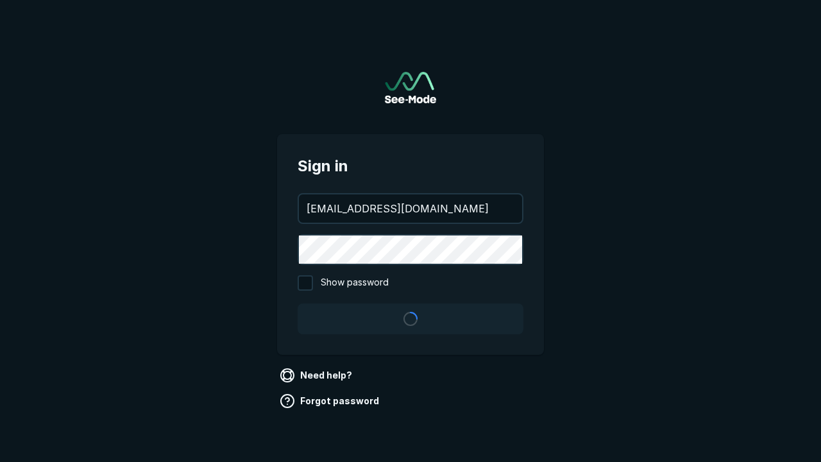 Image resolution: width=821 pixels, height=462 pixels. Describe the element at coordinates (411, 87) in the screenshot. I see `img: See-Mode Logo` at that location.